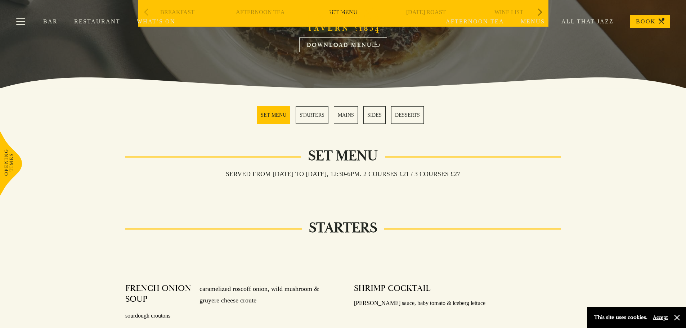  I want to click on a: DOWNLOAD MENU, so click(343, 45).